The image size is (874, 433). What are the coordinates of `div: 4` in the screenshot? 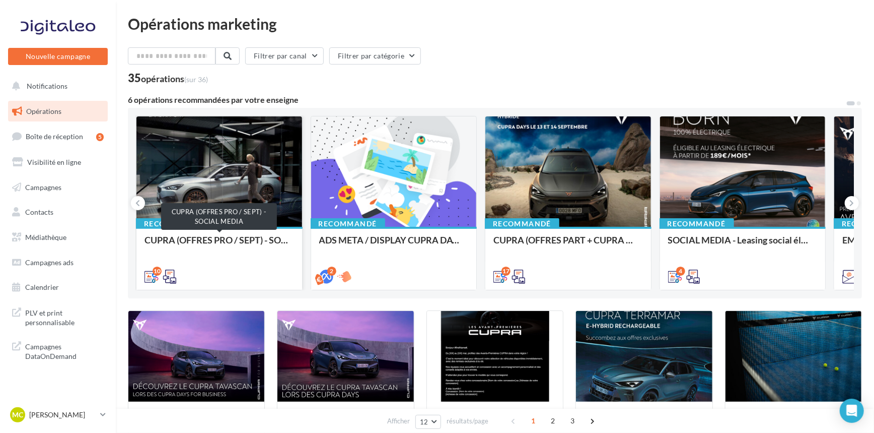 It's located at (681, 271).